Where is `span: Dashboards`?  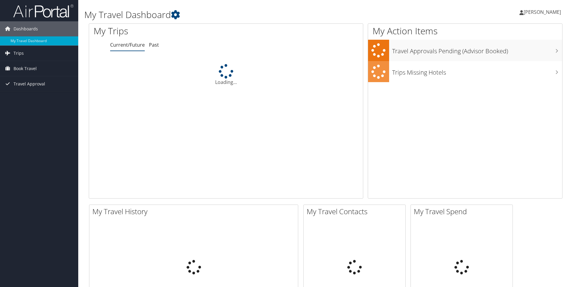 span: Dashboards is located at coordinates (26, 29).